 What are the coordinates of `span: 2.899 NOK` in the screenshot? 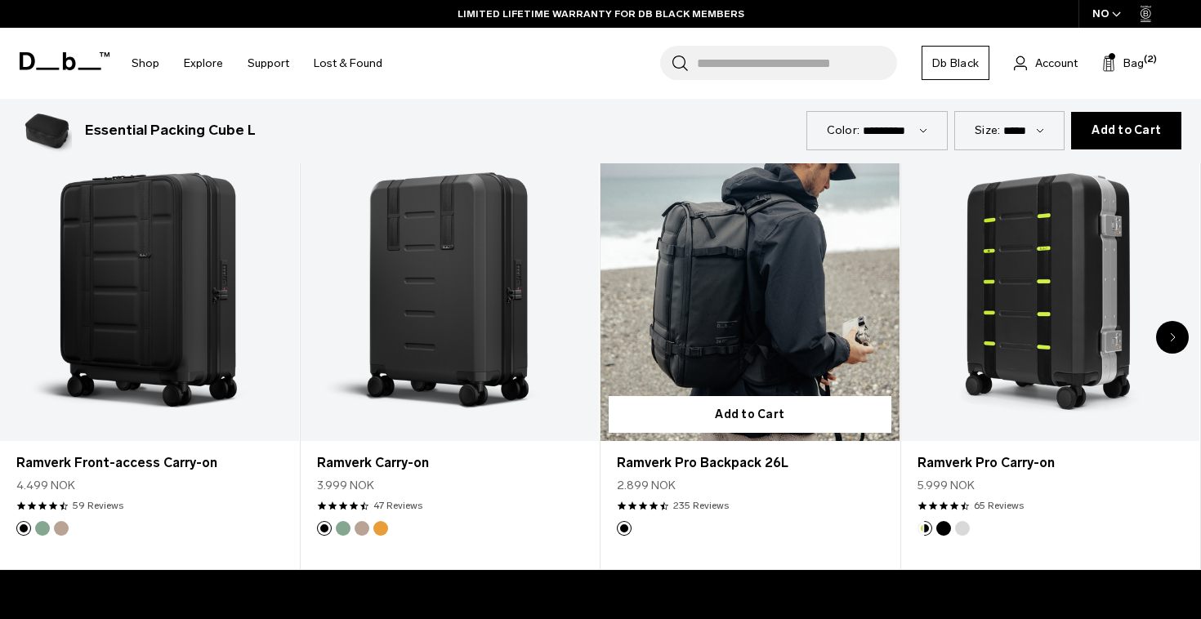 It's located at (646, 485).